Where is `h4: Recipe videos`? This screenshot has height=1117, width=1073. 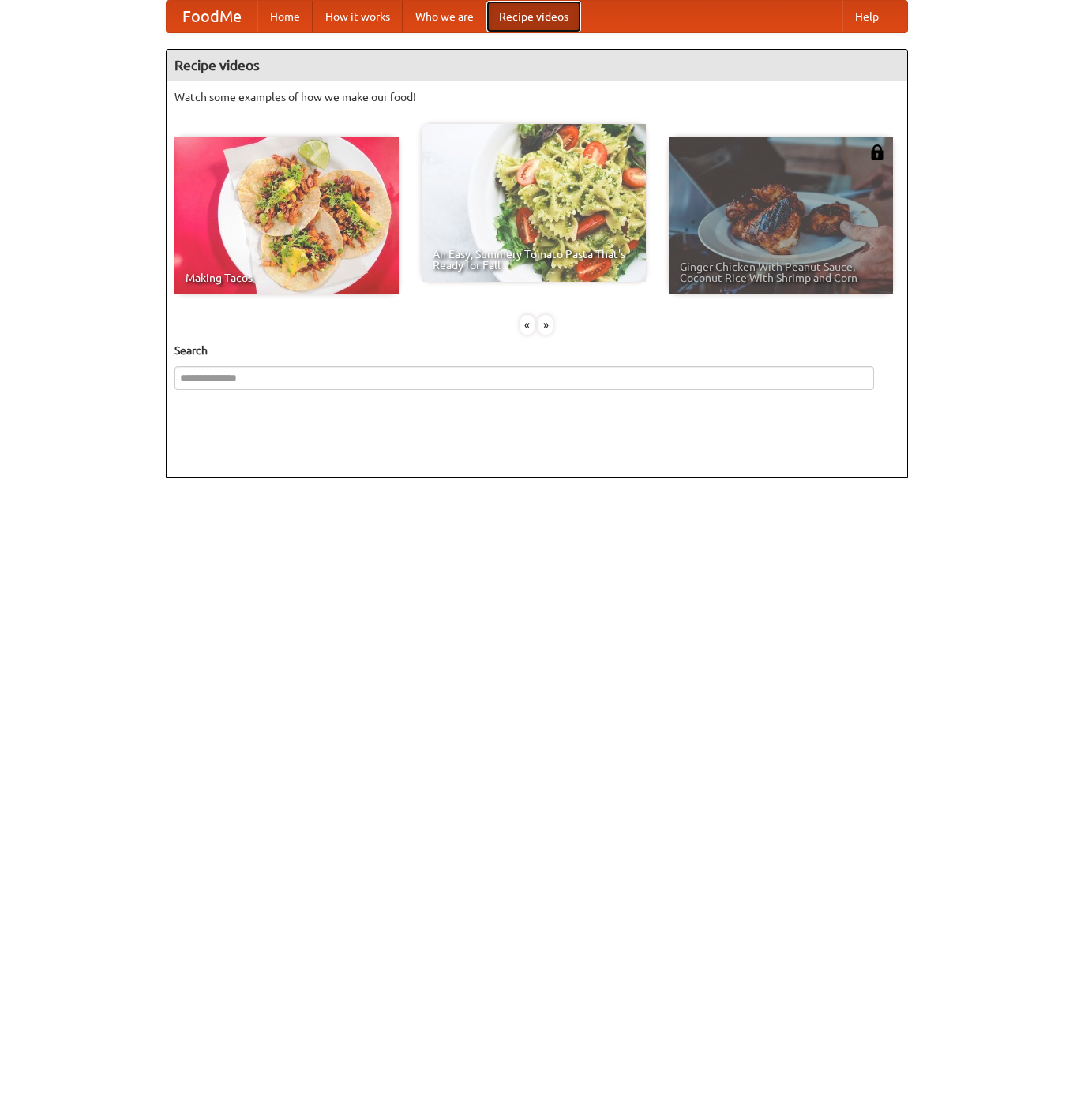
h4: Recipe videos is located at coordinates (537, 66).